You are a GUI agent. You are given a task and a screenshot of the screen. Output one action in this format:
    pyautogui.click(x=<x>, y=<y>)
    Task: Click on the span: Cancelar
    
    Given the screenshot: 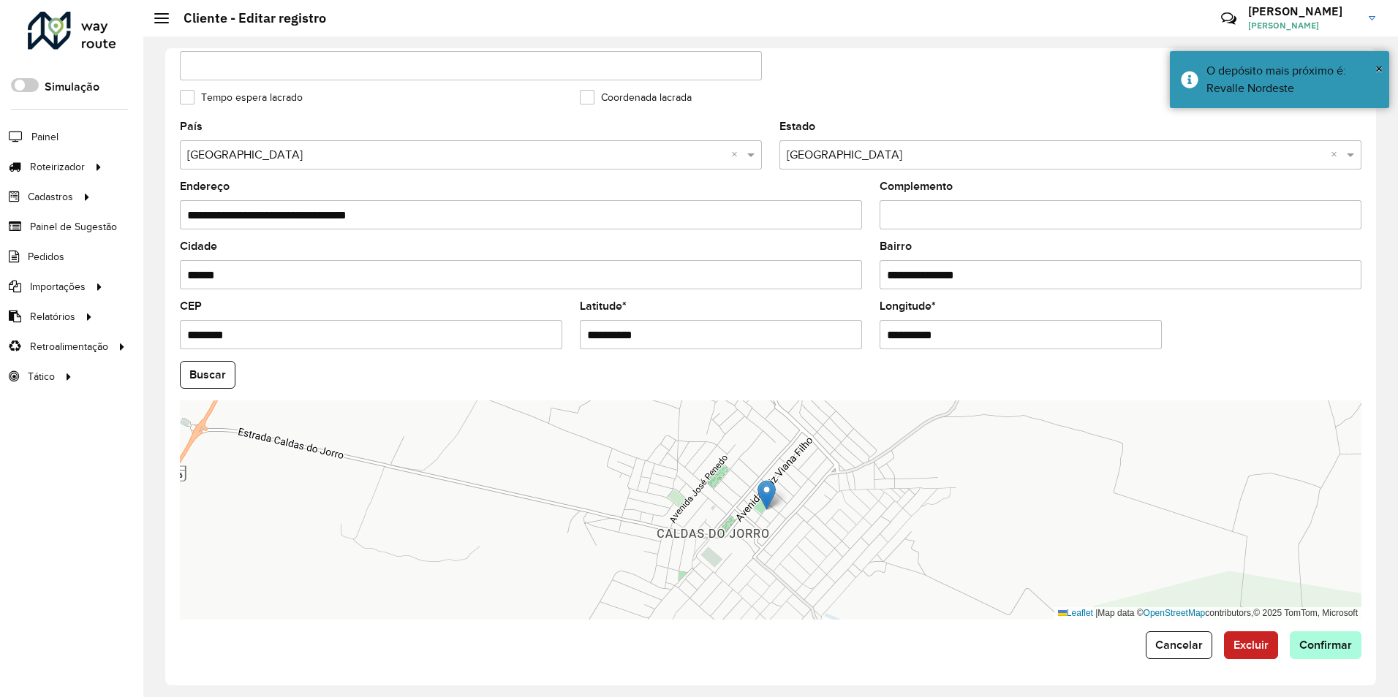 What is the action you would take?
    pyautogui.click(x=1178, y=645)
    